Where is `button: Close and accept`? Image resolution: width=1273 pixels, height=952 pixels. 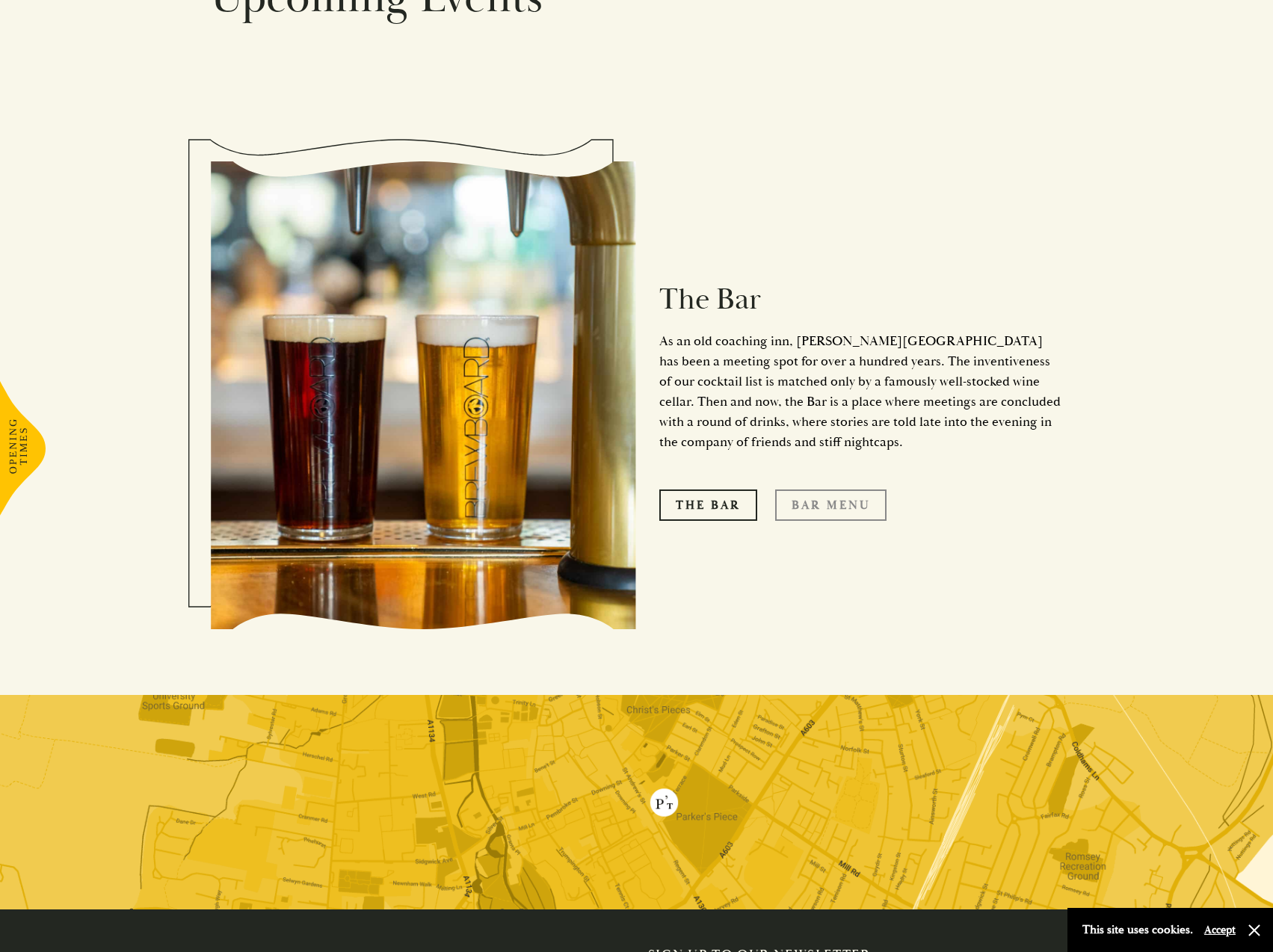 button: Close and accept is located at coordinates (1255, 930).